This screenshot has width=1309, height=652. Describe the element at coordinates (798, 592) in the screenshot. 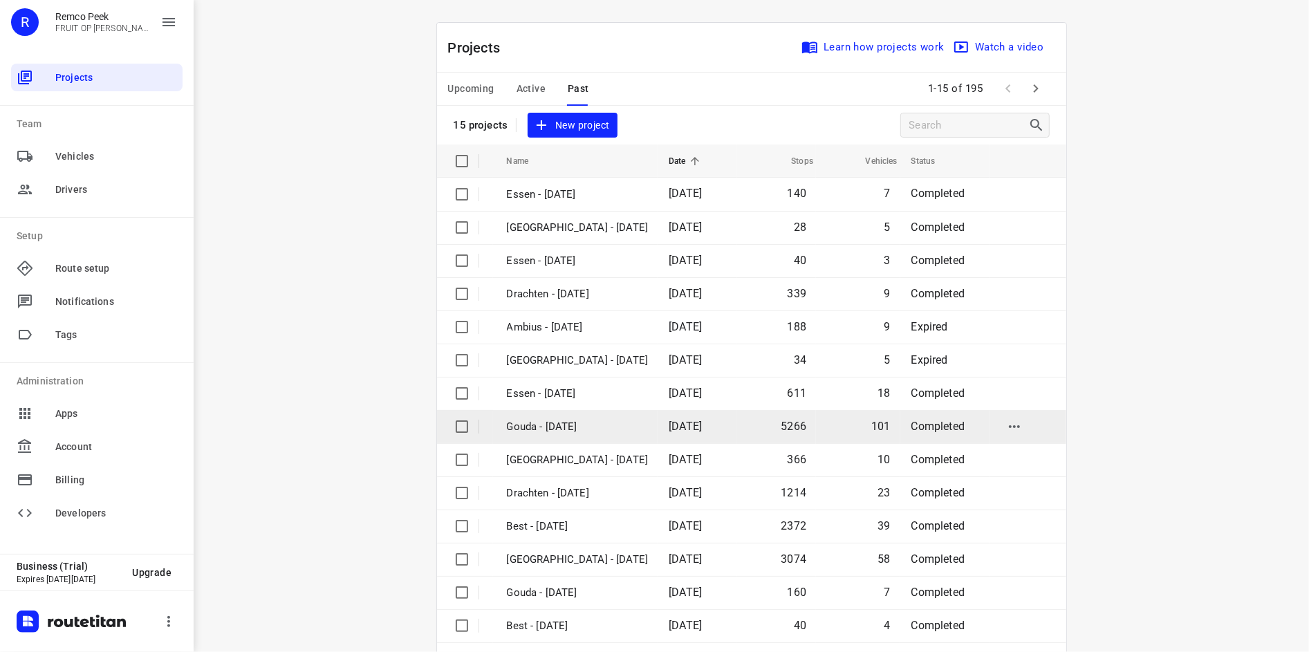

I see `span: 160` at that location.